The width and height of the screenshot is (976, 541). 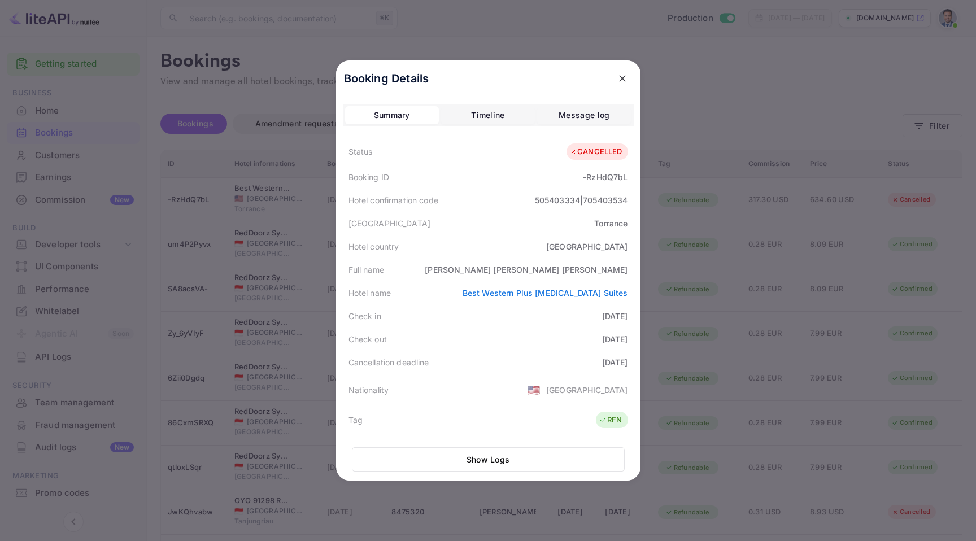 What do you see at coordinates (393, 200) in the screenshot?
I see `div: Hotel confirmation code` at bounding box center [393, 200].